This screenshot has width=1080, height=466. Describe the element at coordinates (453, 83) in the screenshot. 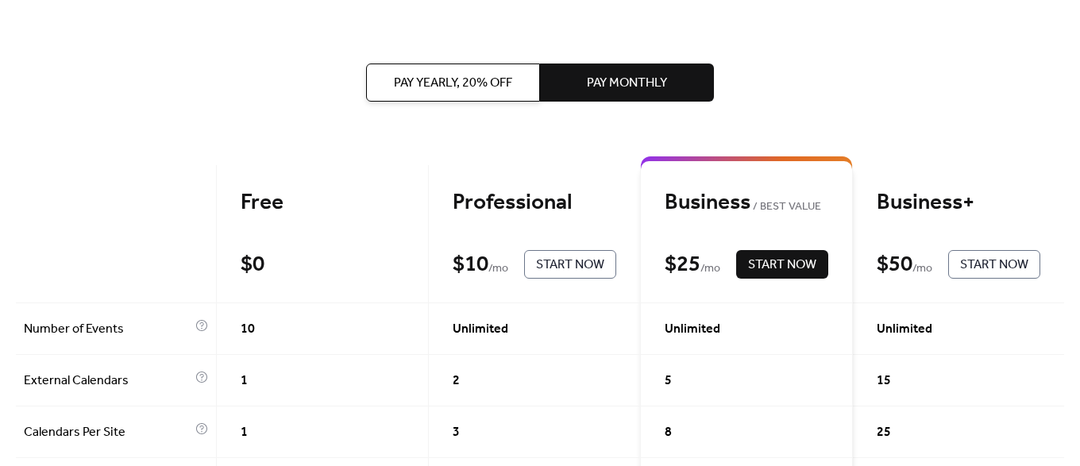

I see `span: Pay Yearly, 20% off` at that location.